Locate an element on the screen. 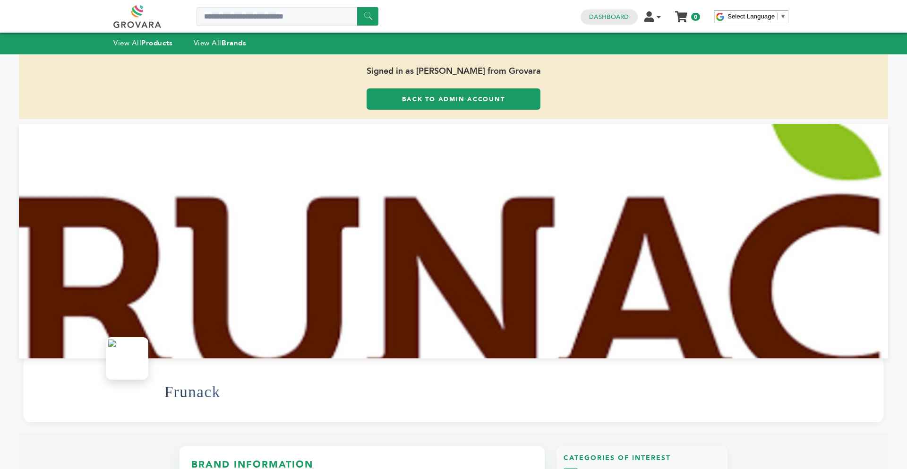 This screenshot has width=907, height=469. h1: Frunack is located at coordinates (192, 392).